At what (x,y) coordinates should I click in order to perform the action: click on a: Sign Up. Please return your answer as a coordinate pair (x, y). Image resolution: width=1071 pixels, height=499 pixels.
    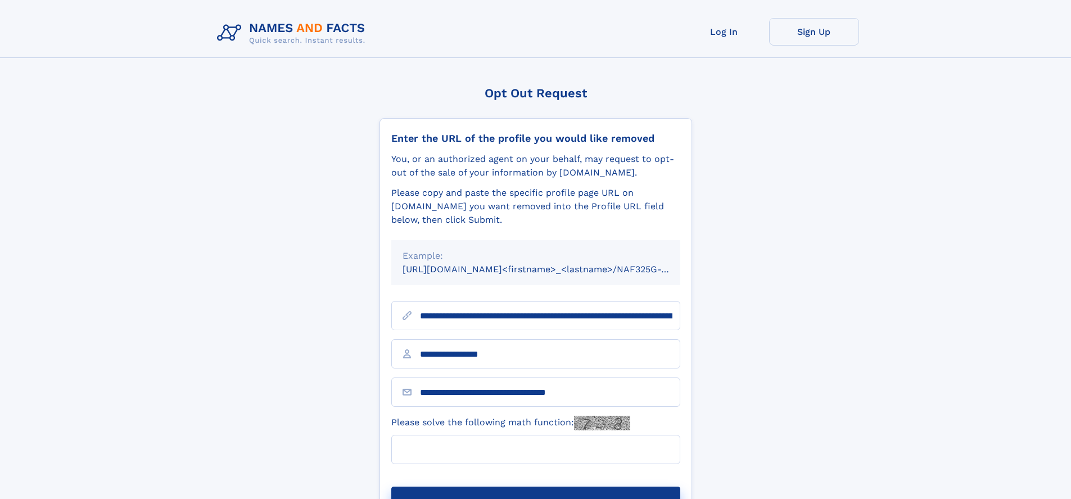
    Looking at the image, I should click on (814, 31).